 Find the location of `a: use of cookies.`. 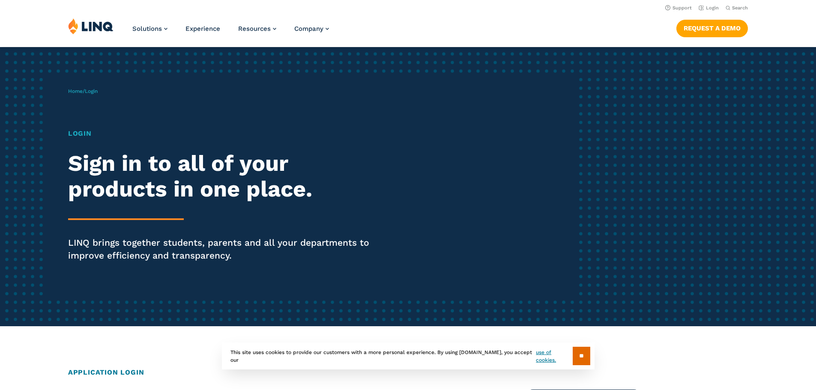

a: use of cookies. is located at coordinates (554, 356).